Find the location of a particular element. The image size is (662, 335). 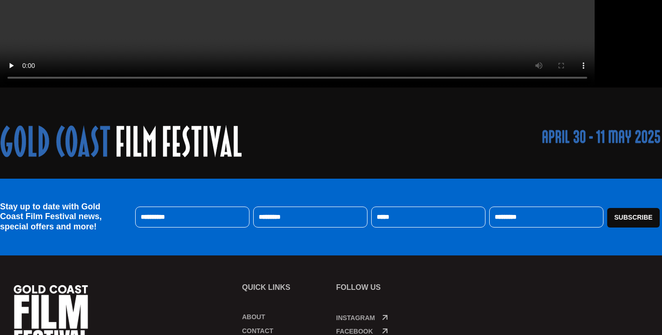

span: Subscribe is located at coordinates (634, 217).